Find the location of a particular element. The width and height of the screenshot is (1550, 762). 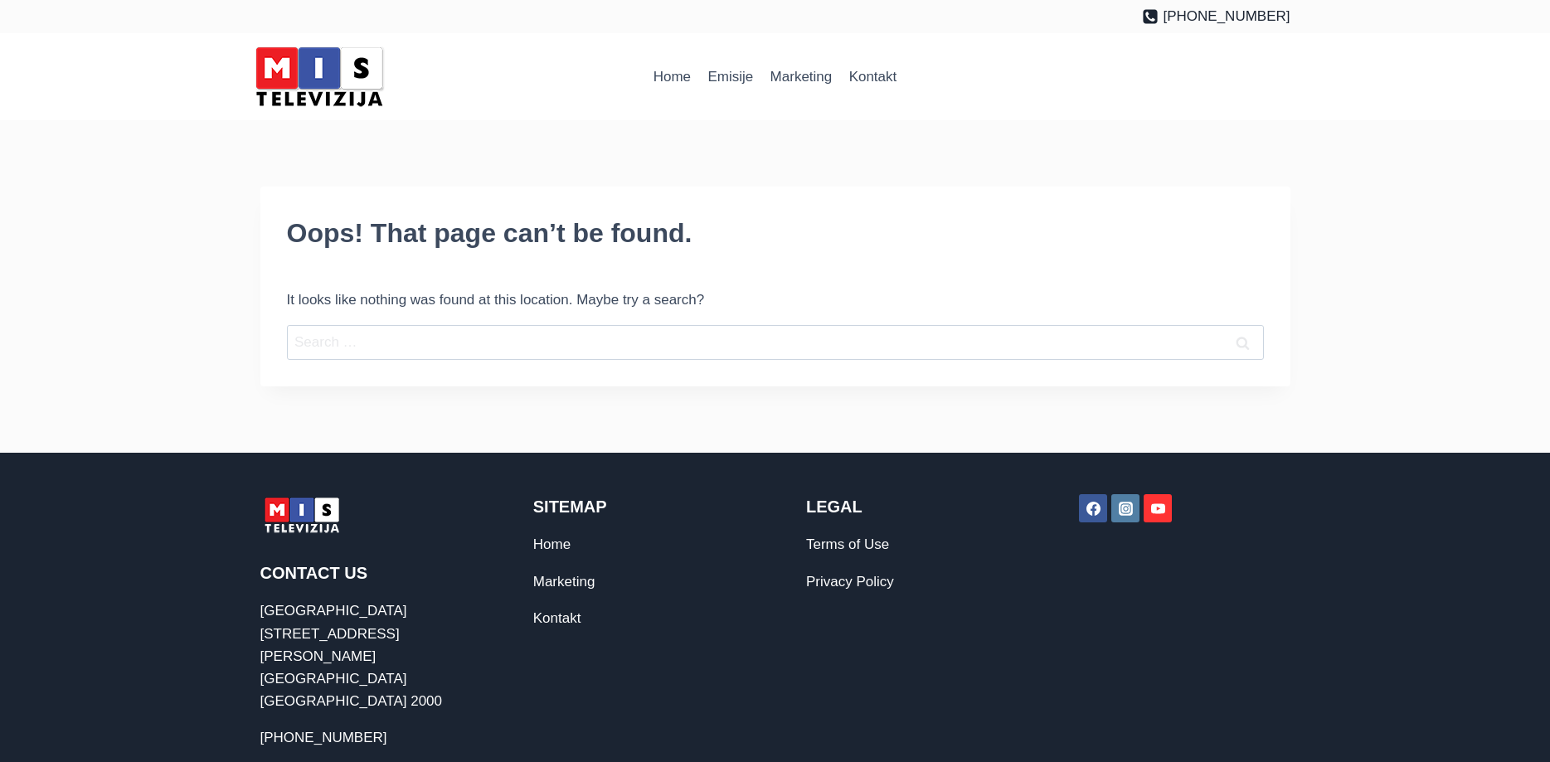

a: Facebook is located at coordinates (1093, 508).